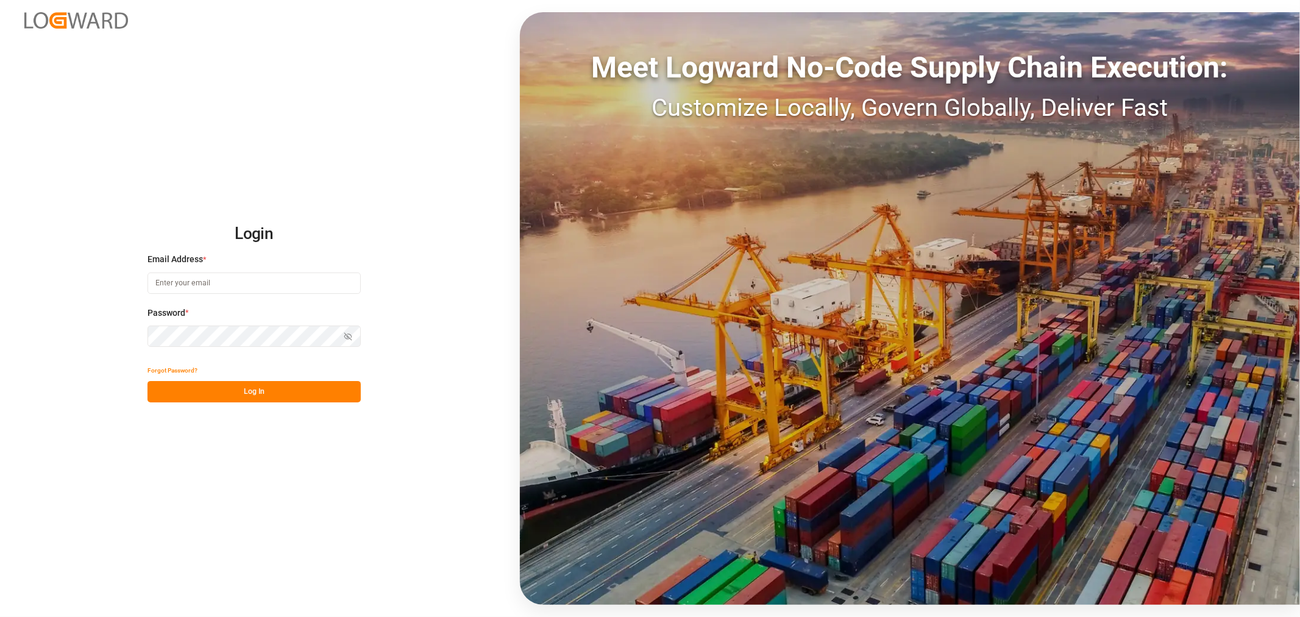 The width and height of the screenshot is (1300, 617). I want to click on h2: Login, so click(254, 234).